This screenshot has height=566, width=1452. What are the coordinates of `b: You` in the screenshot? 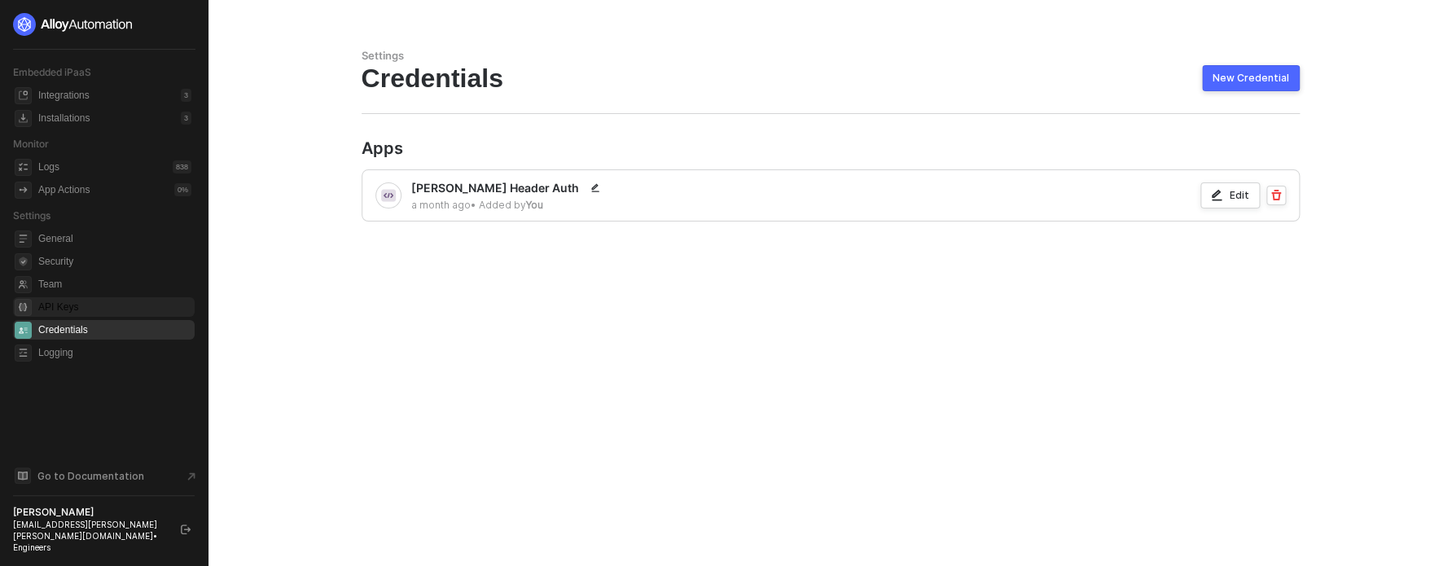 It's located at (534, 204).